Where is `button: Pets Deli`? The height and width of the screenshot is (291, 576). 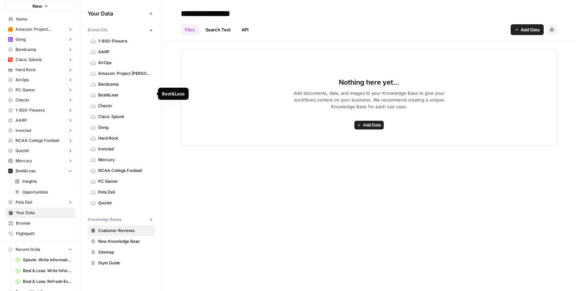
button: Pets Deli is located at coordinates (40, 203).